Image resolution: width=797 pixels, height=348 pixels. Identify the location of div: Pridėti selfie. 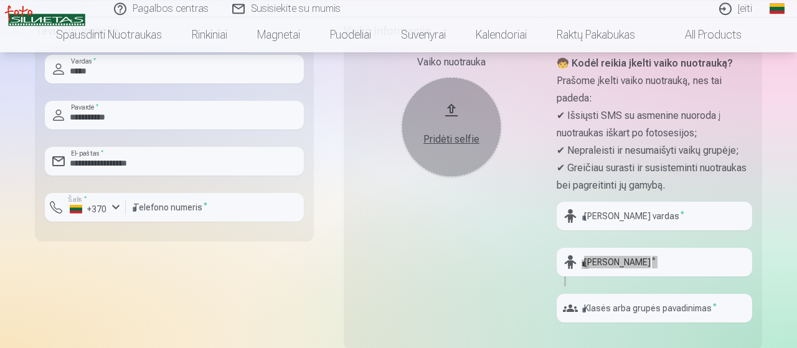
(452, 140).